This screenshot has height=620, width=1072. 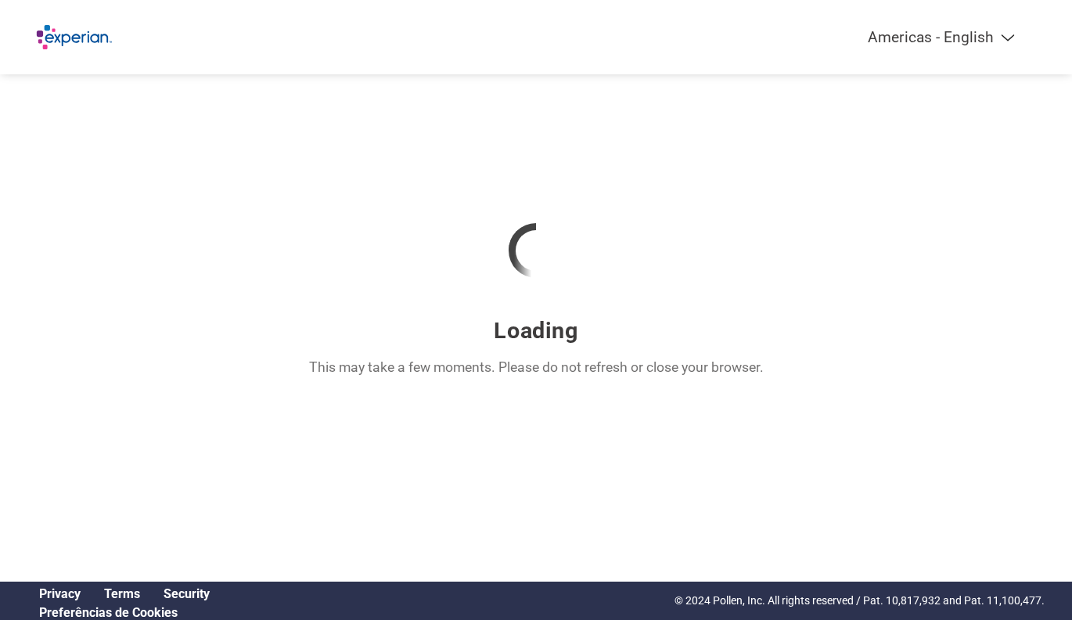 I want to click on a: Security, so click(x=186, y=593).